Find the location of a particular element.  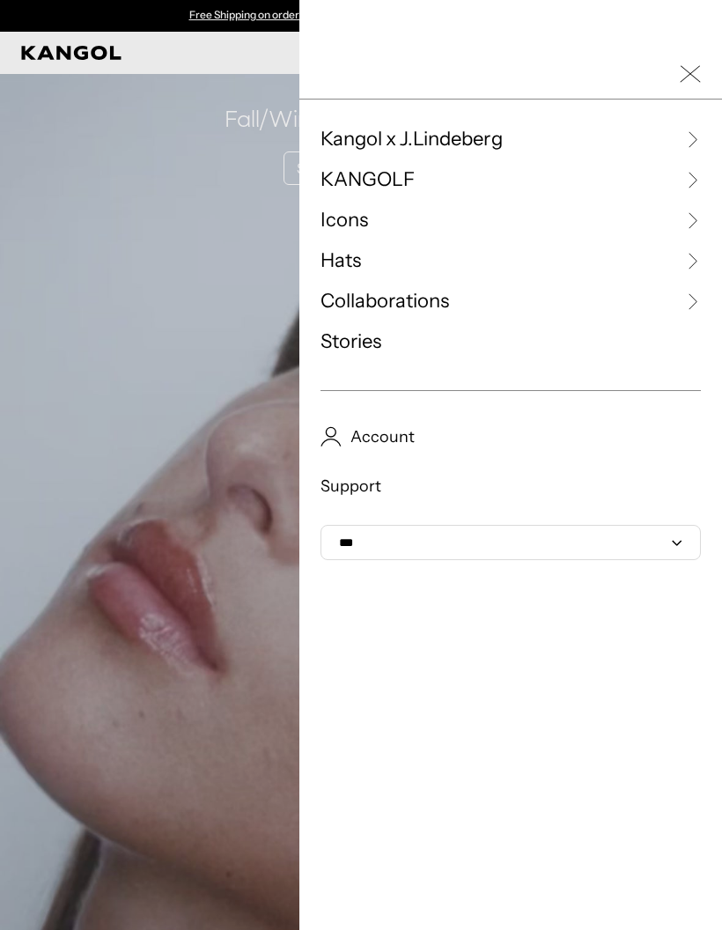

span: Collaborations is located at coordinates (385, 301).